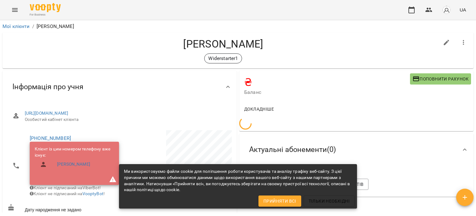  What do you see at coordinates (126, 119) in the screenshot?
I see `span: Особистий кабінет клієнта` at bounding box center [126, 119].